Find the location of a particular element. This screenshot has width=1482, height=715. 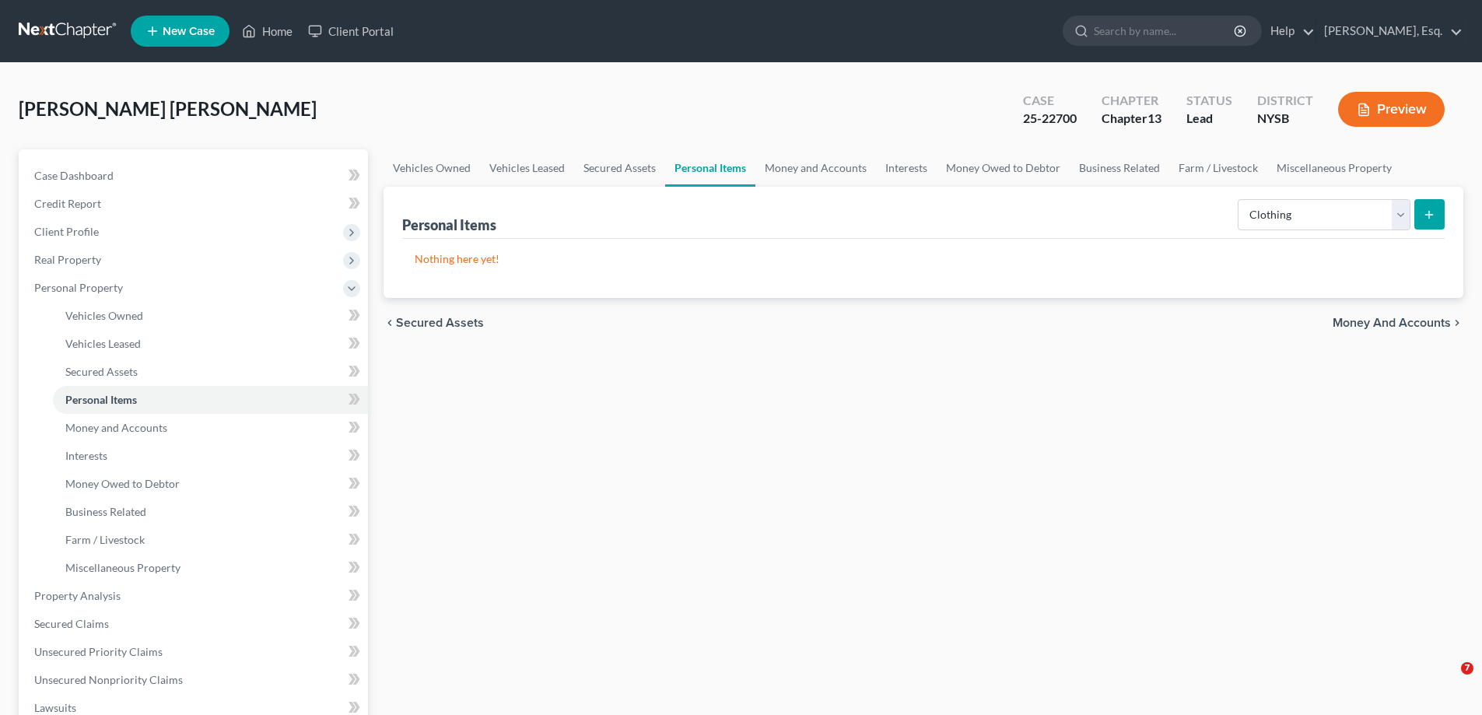

span: Unsecured Nonpriority Claims is located at coordinates (108, 679).